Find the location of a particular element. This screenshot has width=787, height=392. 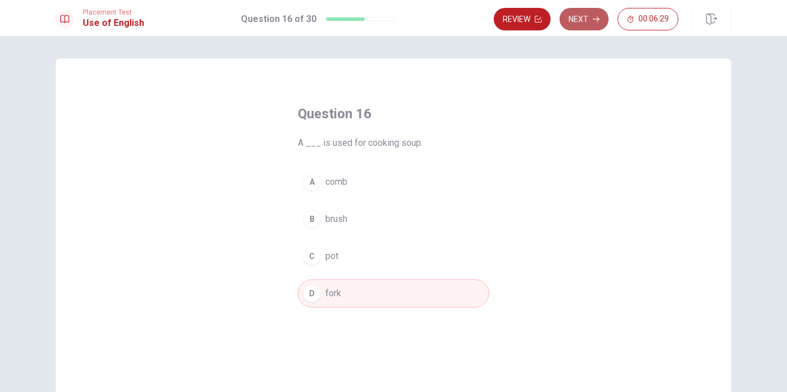

div: B is located at coordinates (312, 219).